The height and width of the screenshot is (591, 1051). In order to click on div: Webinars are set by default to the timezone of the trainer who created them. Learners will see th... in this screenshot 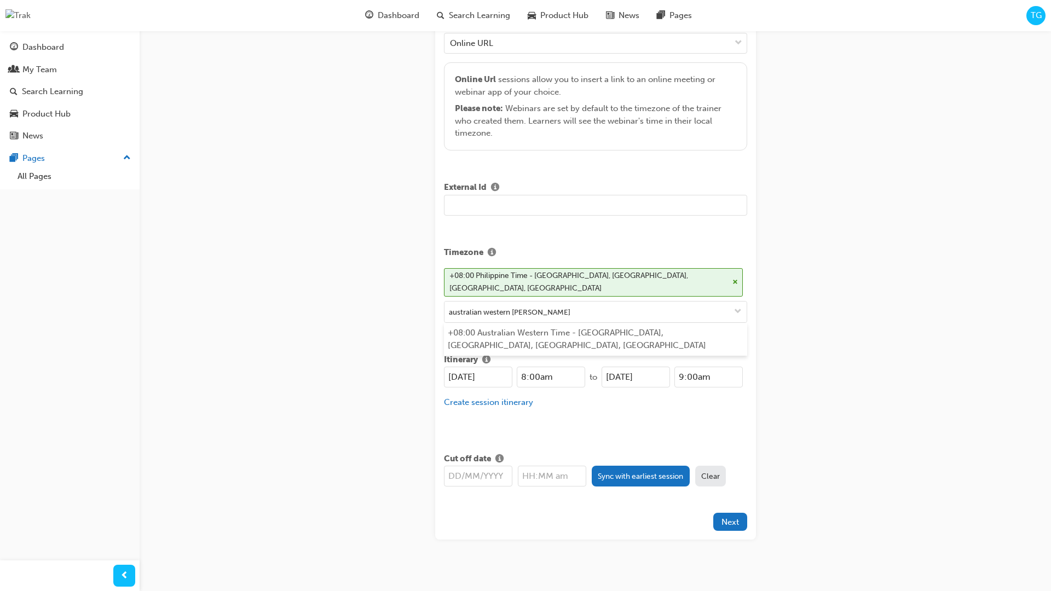, I will do `click(595, 121)`.